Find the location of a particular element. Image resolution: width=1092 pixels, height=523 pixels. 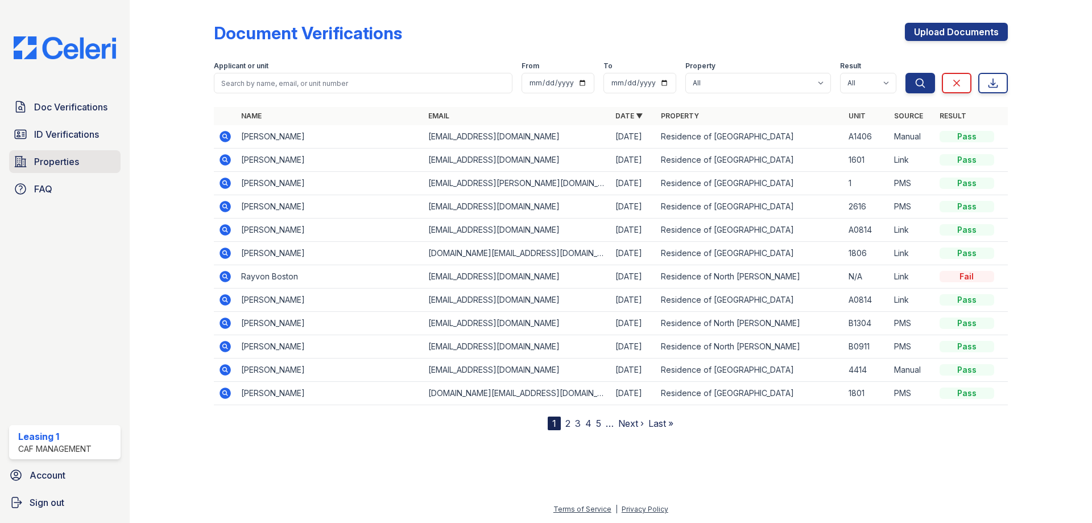

a: Doc Verifications is located at coordinates (65, 107).